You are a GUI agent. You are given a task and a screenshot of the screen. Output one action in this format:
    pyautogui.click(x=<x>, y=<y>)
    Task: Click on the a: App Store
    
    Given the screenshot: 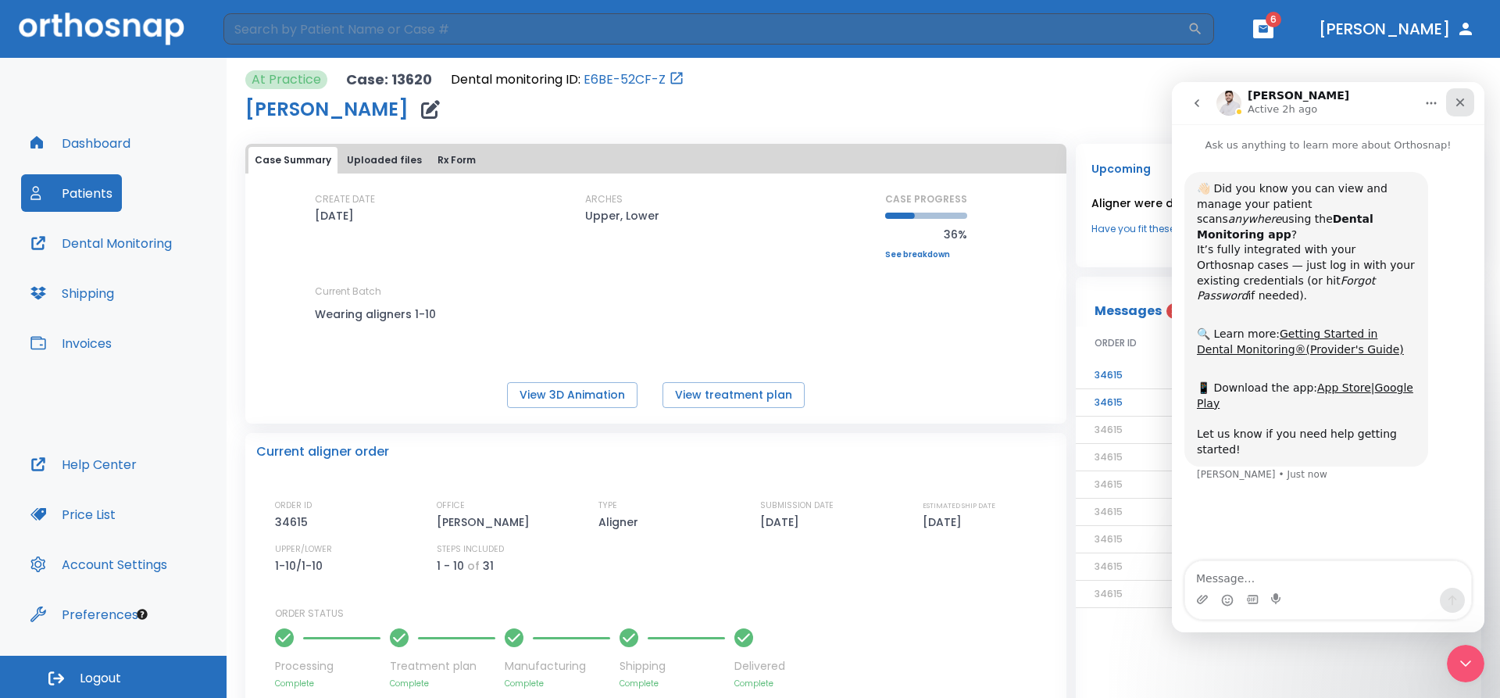 What is the action you would take?
    pyautogui.click(x=172, y=306)
    